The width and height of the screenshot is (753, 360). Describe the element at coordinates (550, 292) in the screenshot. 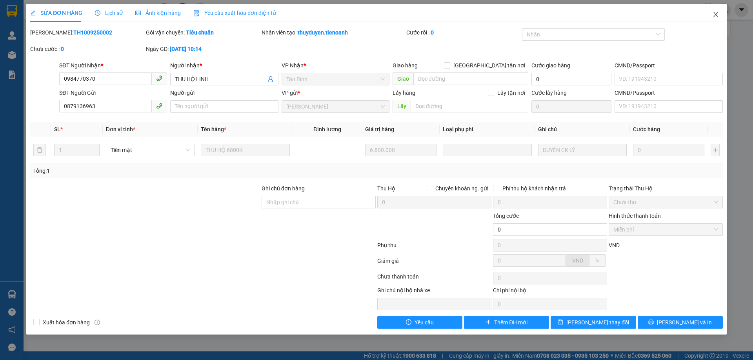

I see `div: Chi phí nội bộ` at that location.